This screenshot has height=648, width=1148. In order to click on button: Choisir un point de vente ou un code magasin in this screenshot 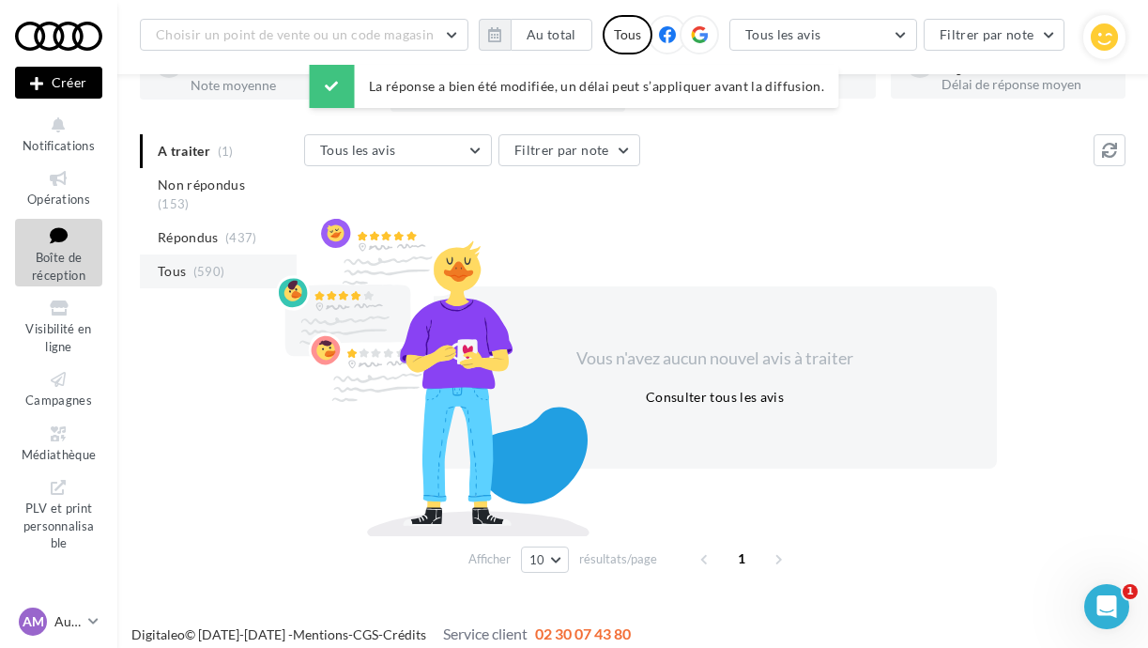, I will do `click(304, 35)`.